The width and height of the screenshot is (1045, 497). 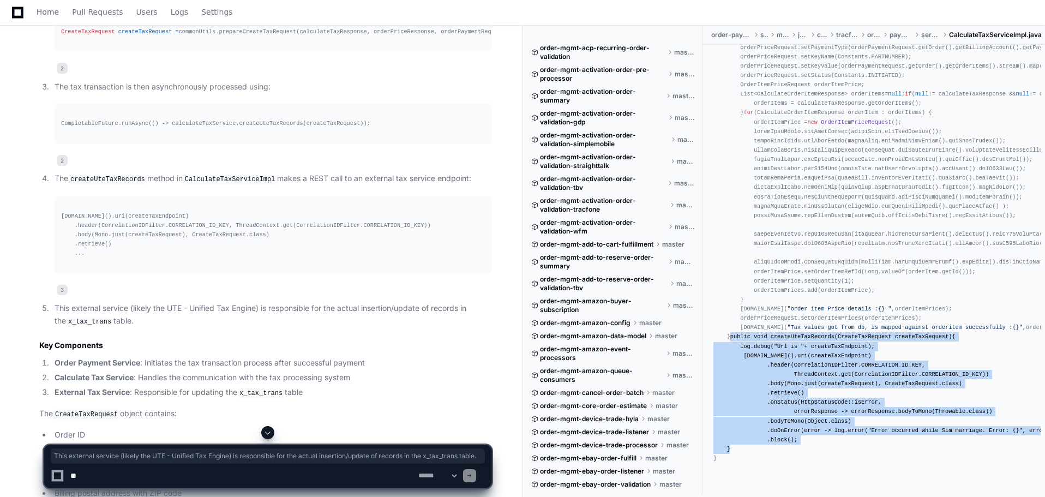 I want to click on span: order-mgmt-amazon-buyer-subscription, so click(x=602, y=305).